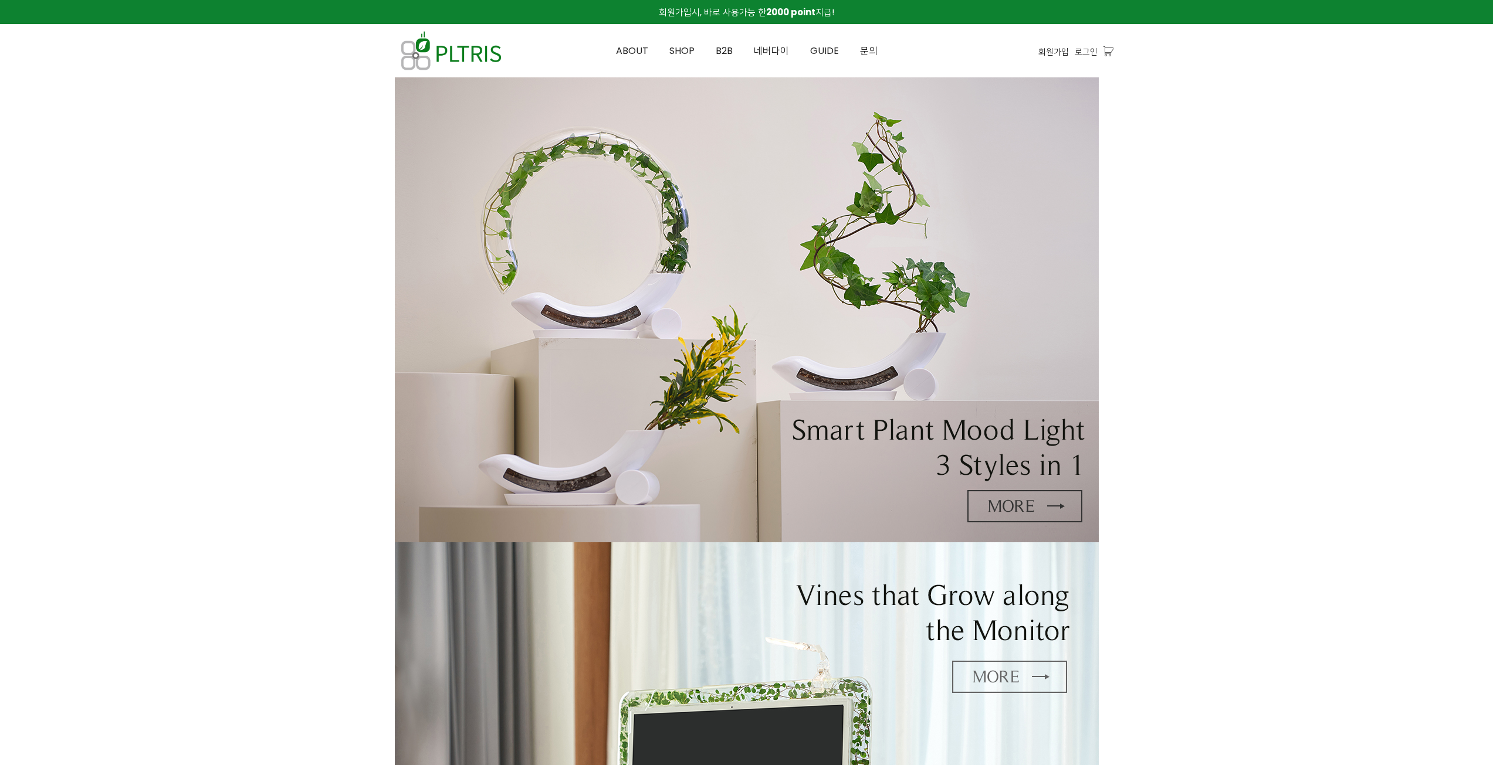  I want to click on a: ABOUT, so click(632, 51).